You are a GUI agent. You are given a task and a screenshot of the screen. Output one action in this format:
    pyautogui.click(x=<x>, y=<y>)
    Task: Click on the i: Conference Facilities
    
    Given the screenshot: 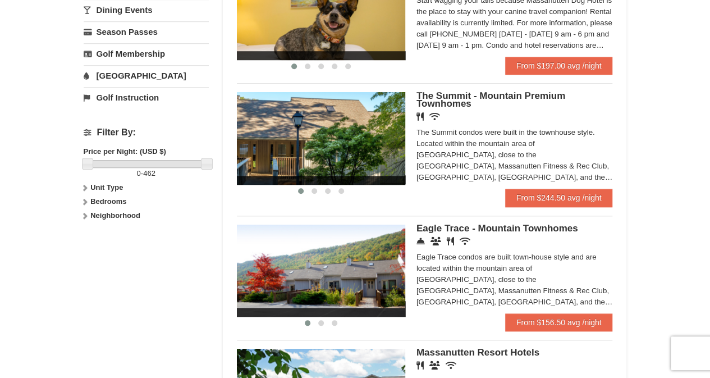 What is the action you would take?
    pyautogui.click(x=435, y=241)
    